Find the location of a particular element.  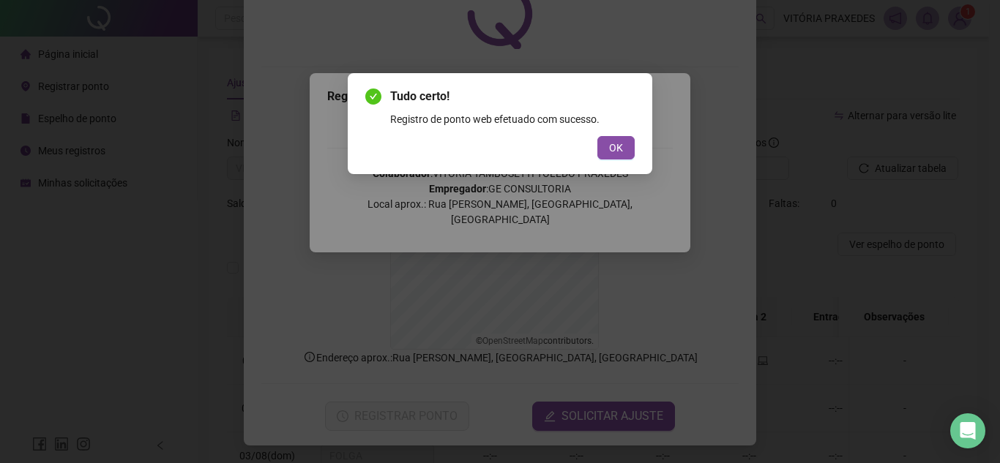

span: Tudo certo! is located at coordinates (512, 97).